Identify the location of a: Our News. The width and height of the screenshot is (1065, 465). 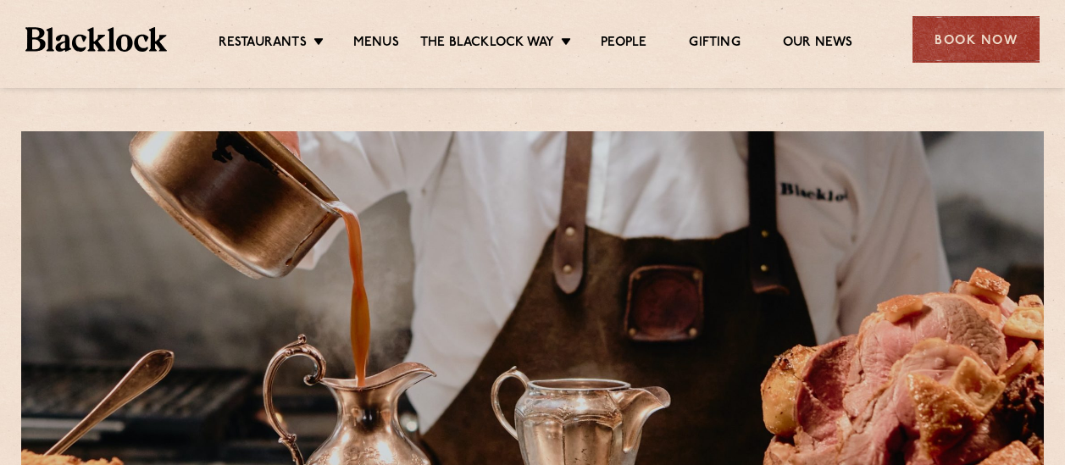
(817, 44).